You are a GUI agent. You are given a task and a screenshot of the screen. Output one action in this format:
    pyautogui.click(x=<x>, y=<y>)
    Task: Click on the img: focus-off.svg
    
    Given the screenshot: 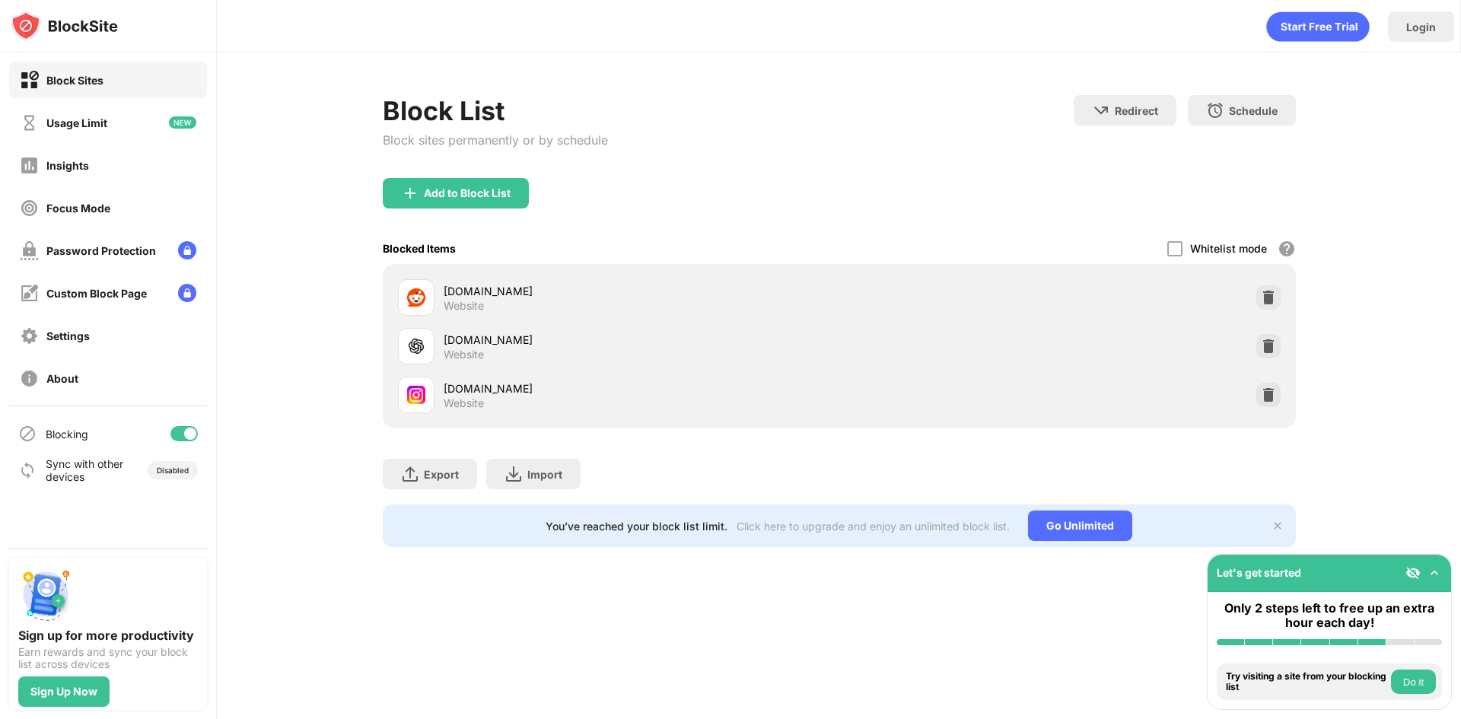 What is the action you would take?
    pyautogui.click(x=29, y=208)
    